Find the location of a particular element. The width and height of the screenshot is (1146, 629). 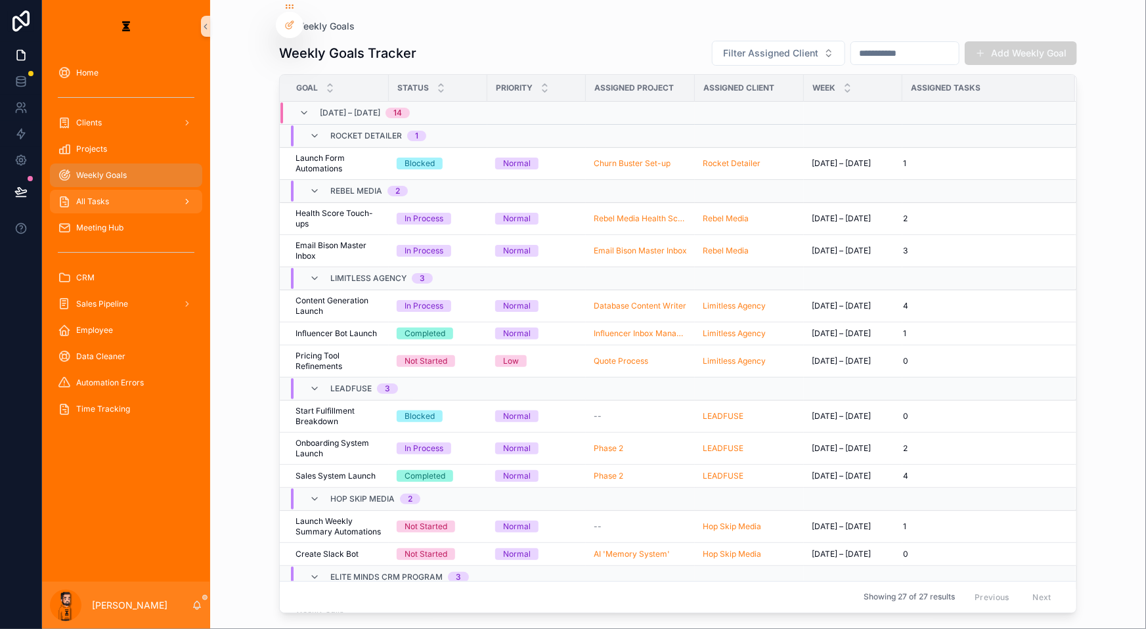

a: Launch Weekly Summary Automations is located at coordinates (338, 527).